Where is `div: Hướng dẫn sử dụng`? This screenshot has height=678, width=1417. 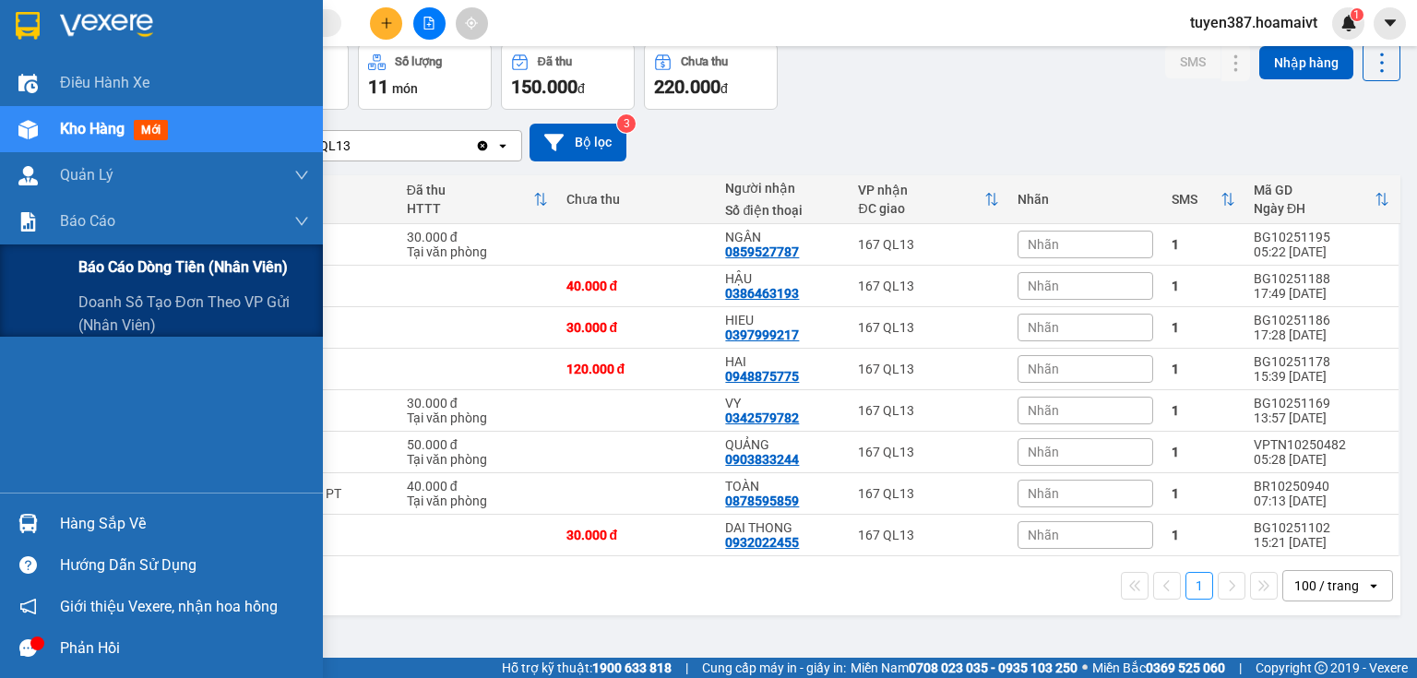
div: Hướng dẫn sử dụng is located at coordinates (185, 566).